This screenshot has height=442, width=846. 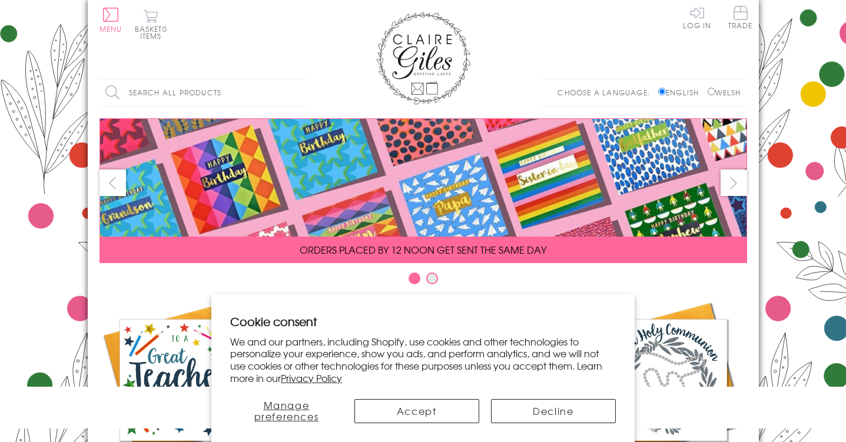 What do you see at coordinates (423, 58) in the screenshot?
I see `img: Claire Giles Greetings Cards` at bounding box center [423, 58].